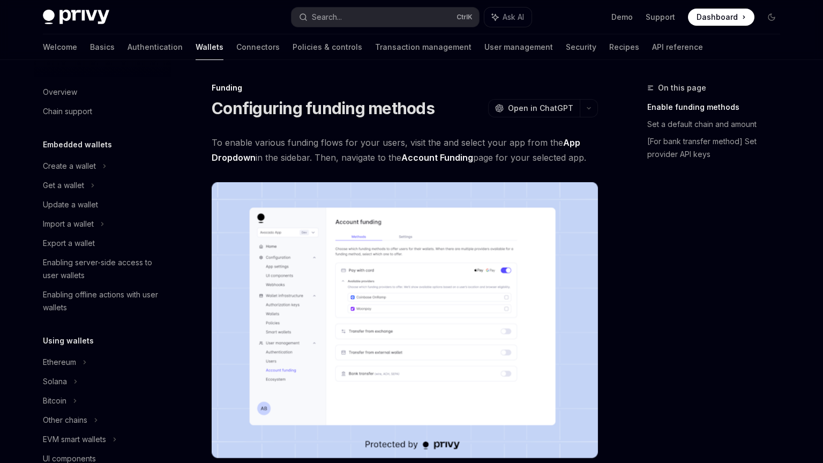  I want to click on div: Search..., so click(327, 17).